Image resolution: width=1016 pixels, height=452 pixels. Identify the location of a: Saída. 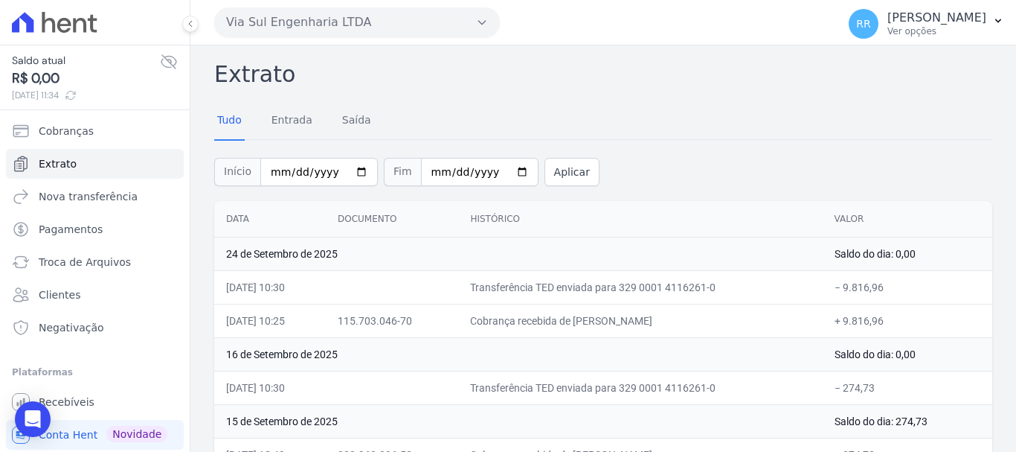
(356, 121).